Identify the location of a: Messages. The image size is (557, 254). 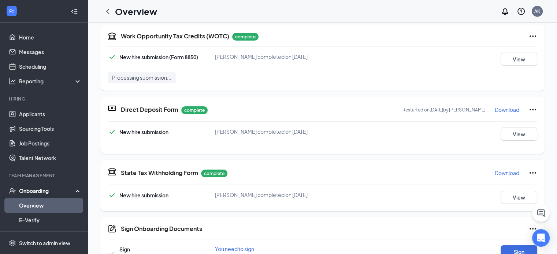
(50, 52).